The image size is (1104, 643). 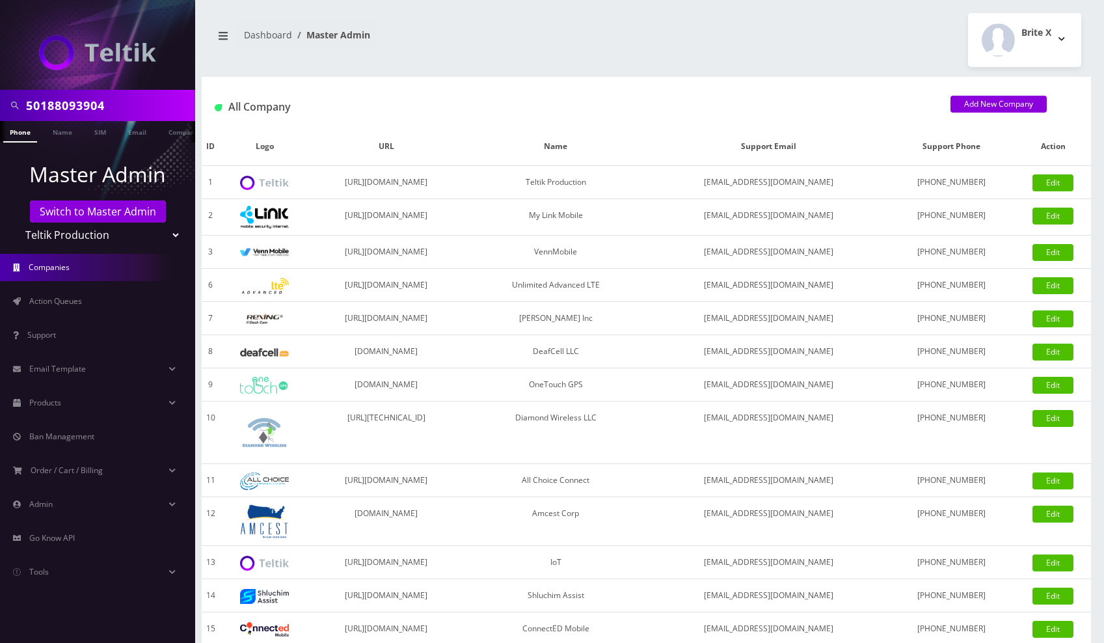 I want to click on td: My Link Mobile, so click(x=556, y=217).